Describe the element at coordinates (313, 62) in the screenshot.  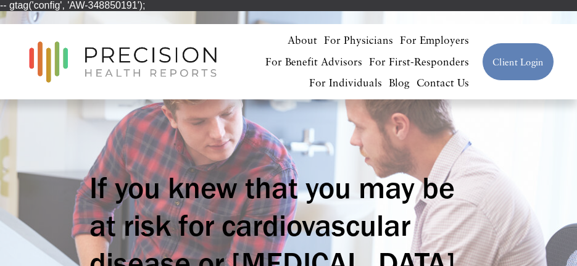
I see `a: For Benefit Advisors` at that location.